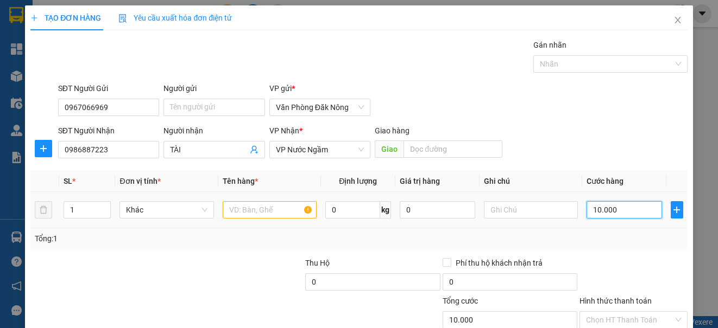 The height and width of the screenshot is (328, 718). Describe the element at coordinates (269, 210) in the screenshot. I see `input: VD: Bàn, Ghế` at that location.